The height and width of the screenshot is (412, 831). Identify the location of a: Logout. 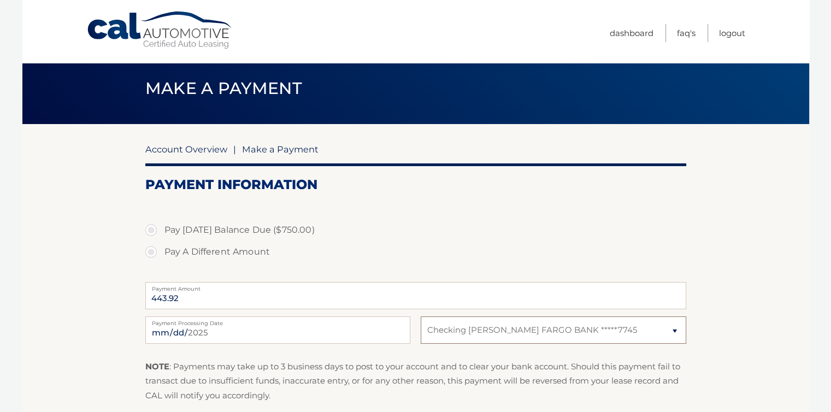
(732, 33).